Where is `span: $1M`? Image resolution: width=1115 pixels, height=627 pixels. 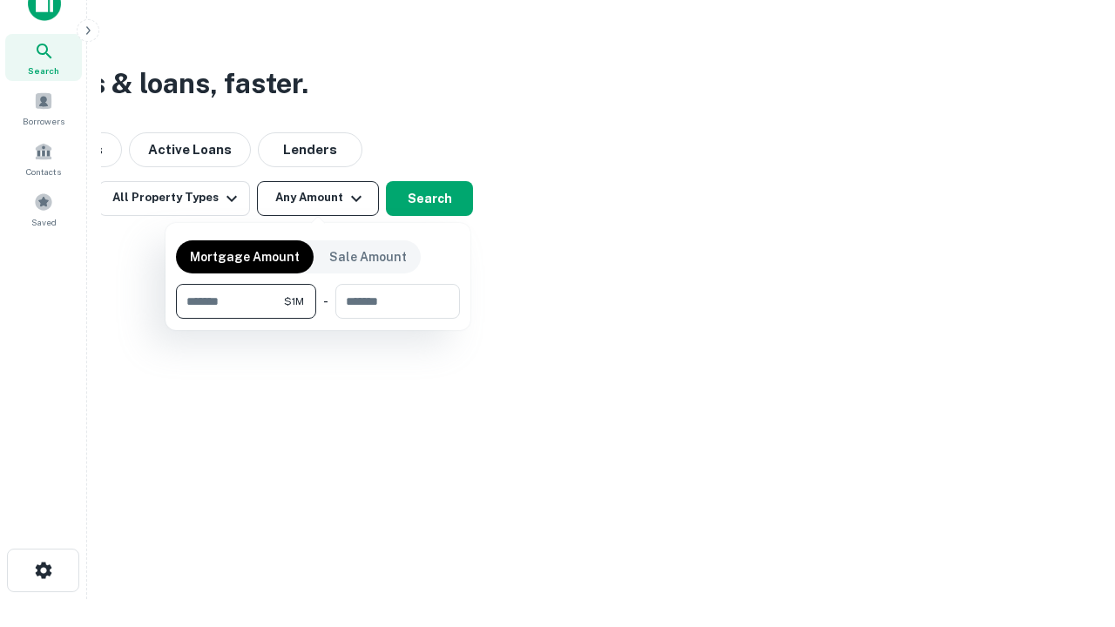
span: $1M is located at coordinates (294, 301).